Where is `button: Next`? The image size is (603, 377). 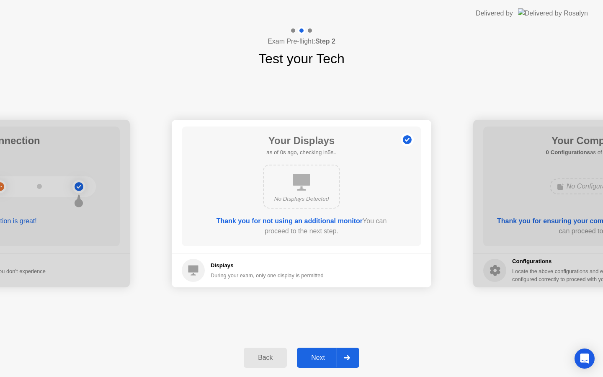
button: Next is located at coordinates (328, 358).